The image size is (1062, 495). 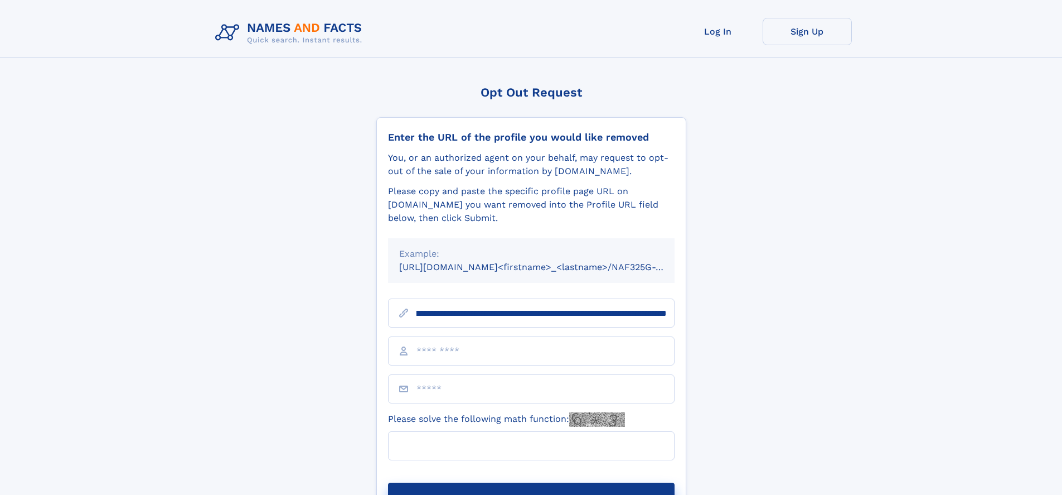 I want to click on div: Opt Out Request, so click(x=531, y=92).